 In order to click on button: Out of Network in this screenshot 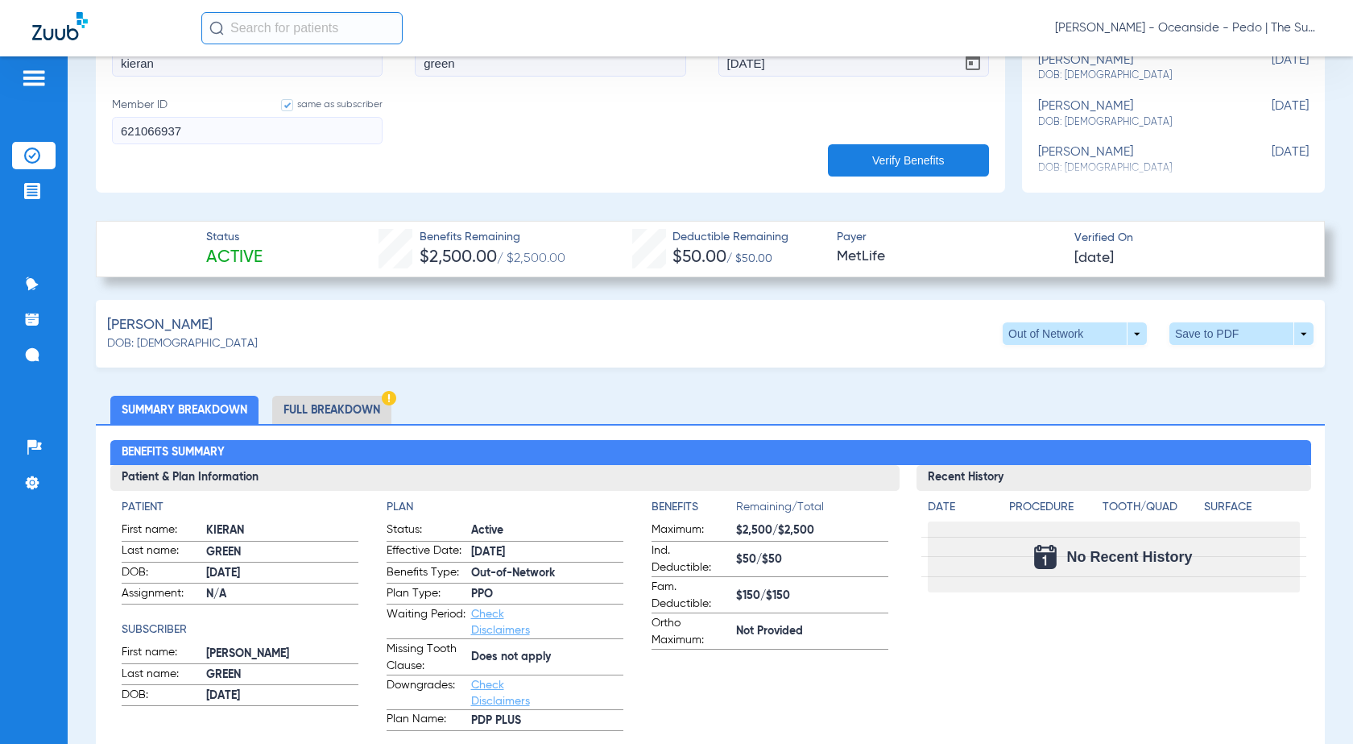, I will do `click(1075, 333)`.